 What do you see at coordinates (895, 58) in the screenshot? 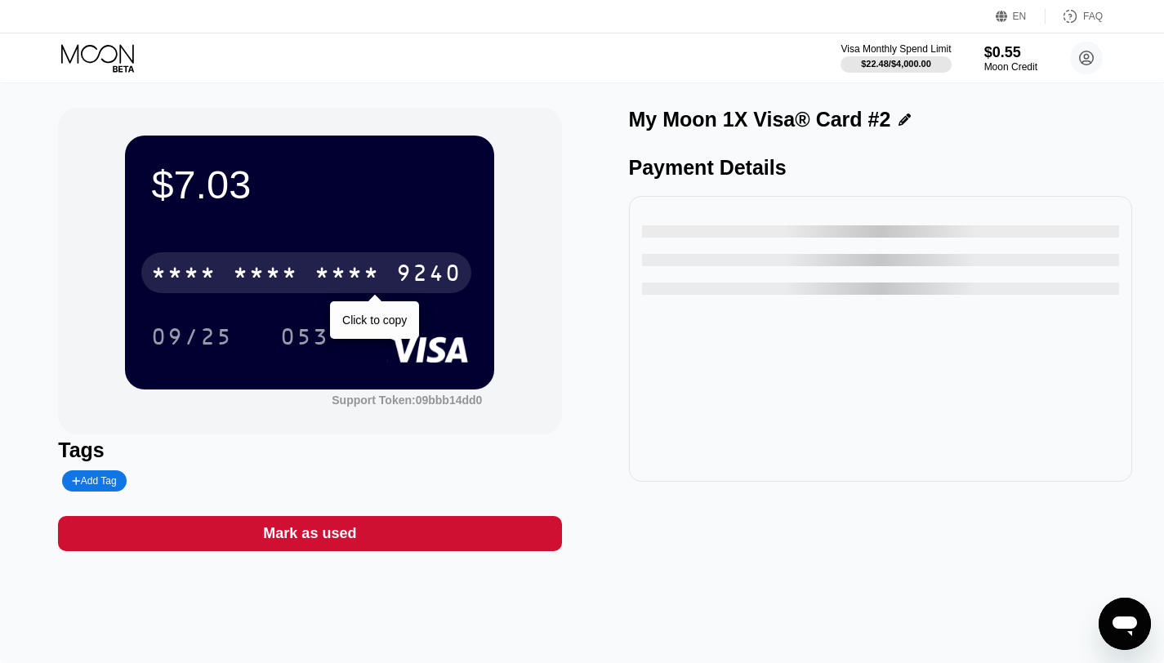
I see `div: Visa Monthly Spend Limit$22.48/$4,000.00` at bounding box center [895, 58].